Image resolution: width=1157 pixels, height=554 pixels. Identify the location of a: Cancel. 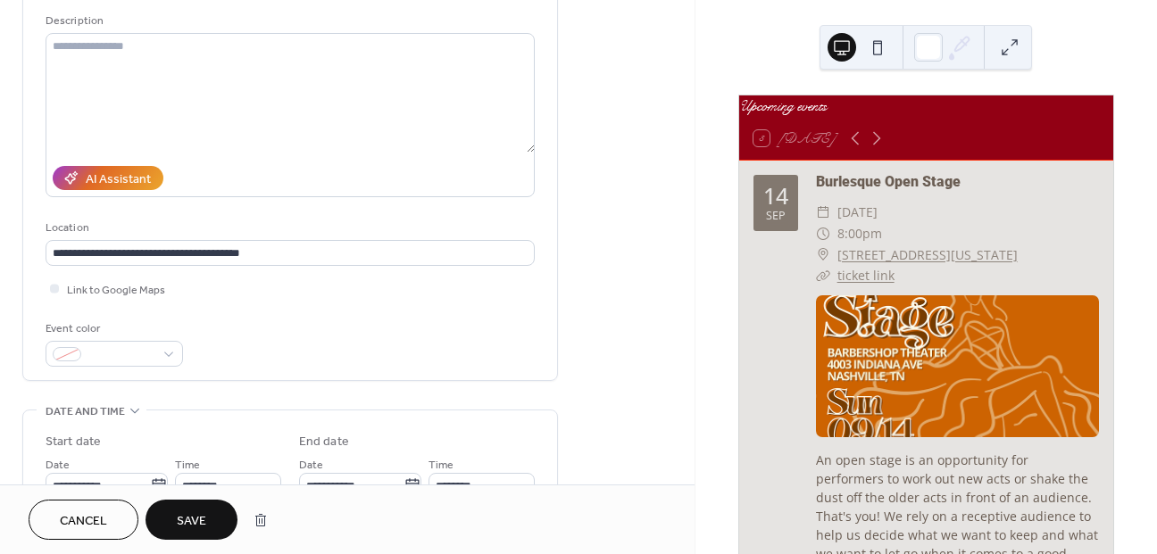
(83, 520).